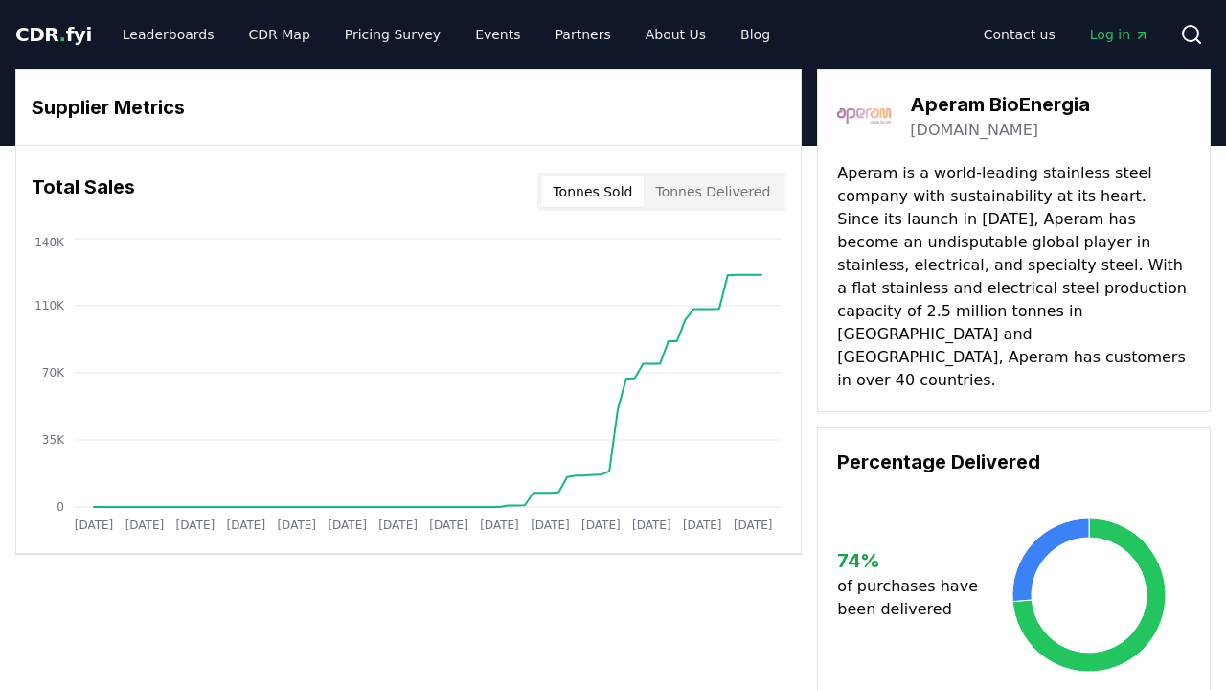 The height and width of the screenshot is (690, 1226). Describe the element at coordinates (755, 34) in the screenshot. I see `a: Blog` at that location.